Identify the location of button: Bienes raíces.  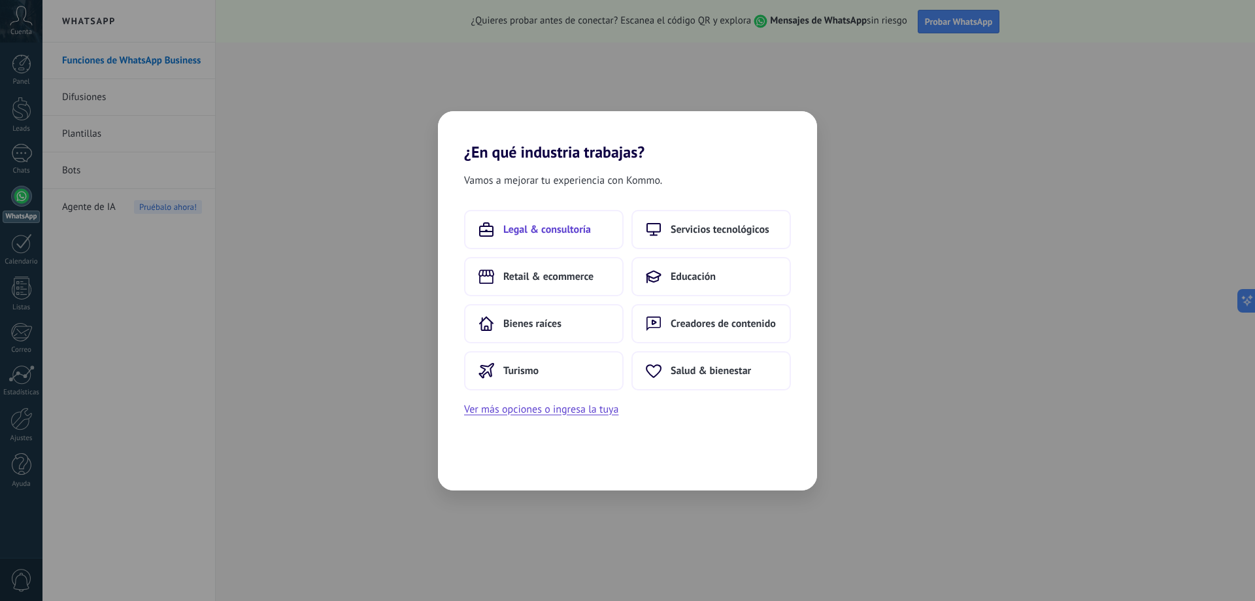
(544, 324).